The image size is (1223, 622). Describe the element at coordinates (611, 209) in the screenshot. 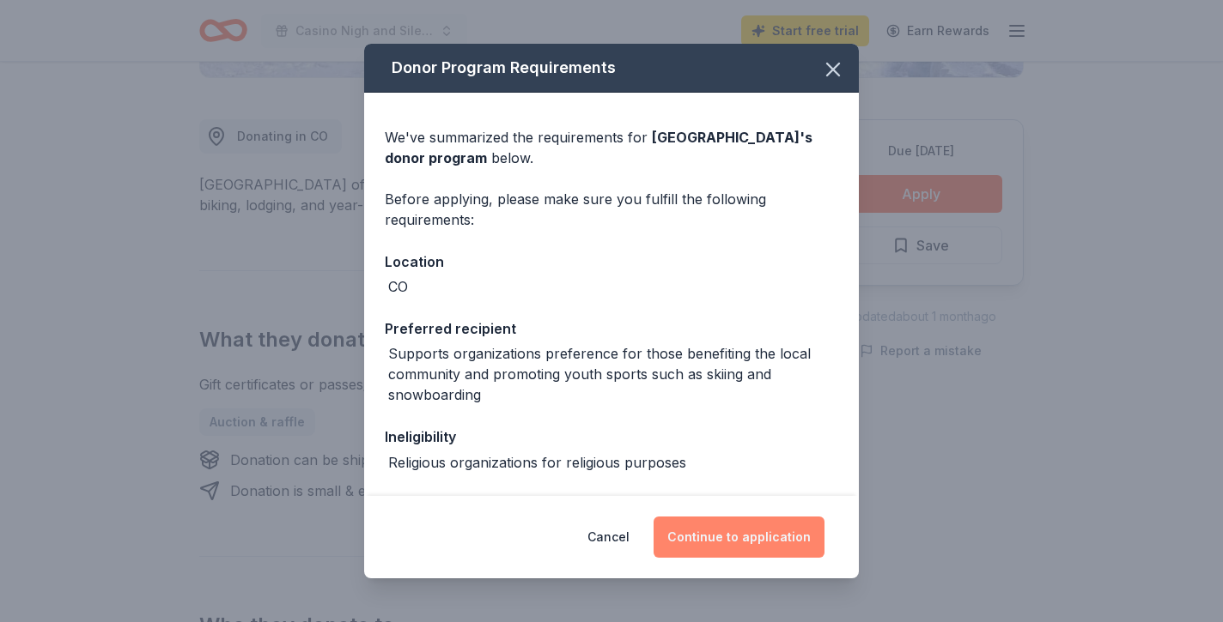

I see `div: Before applying, please make sure you fulfill the following requirements:` at that location.